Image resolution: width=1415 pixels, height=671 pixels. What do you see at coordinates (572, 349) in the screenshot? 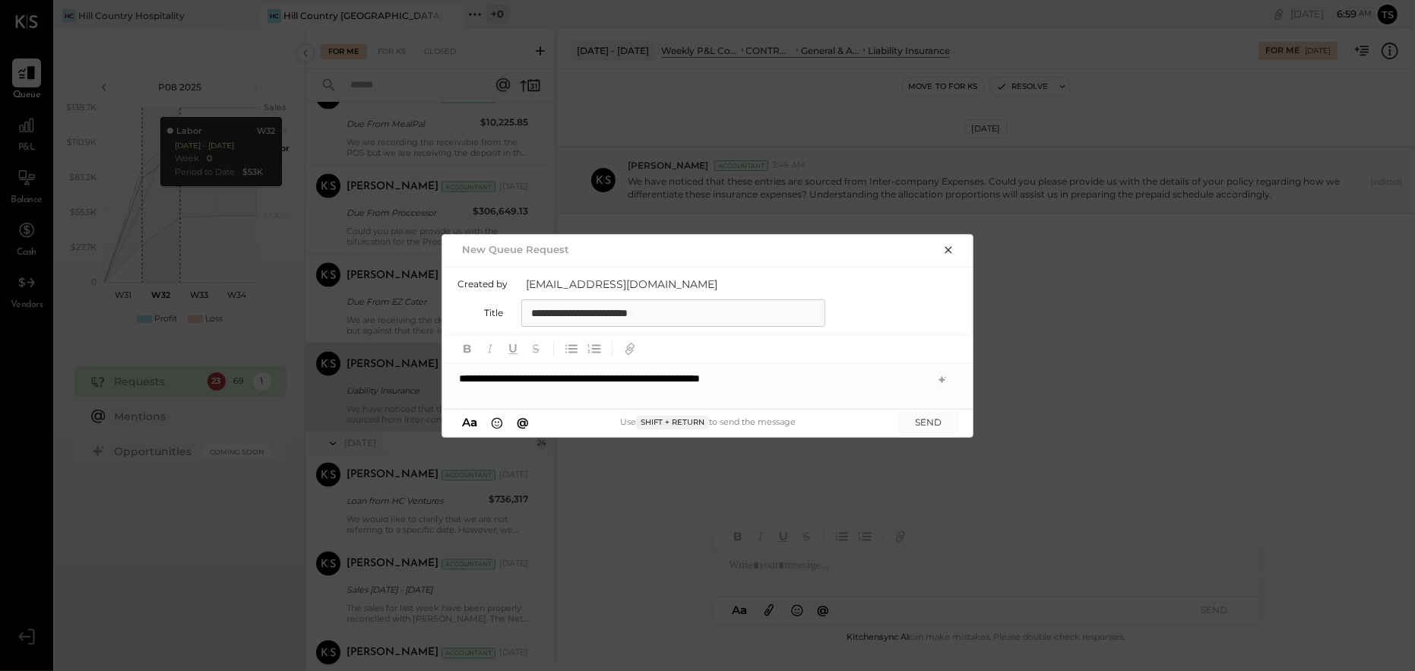
I see `button: Unordered List` at bounding box center [572, 349].